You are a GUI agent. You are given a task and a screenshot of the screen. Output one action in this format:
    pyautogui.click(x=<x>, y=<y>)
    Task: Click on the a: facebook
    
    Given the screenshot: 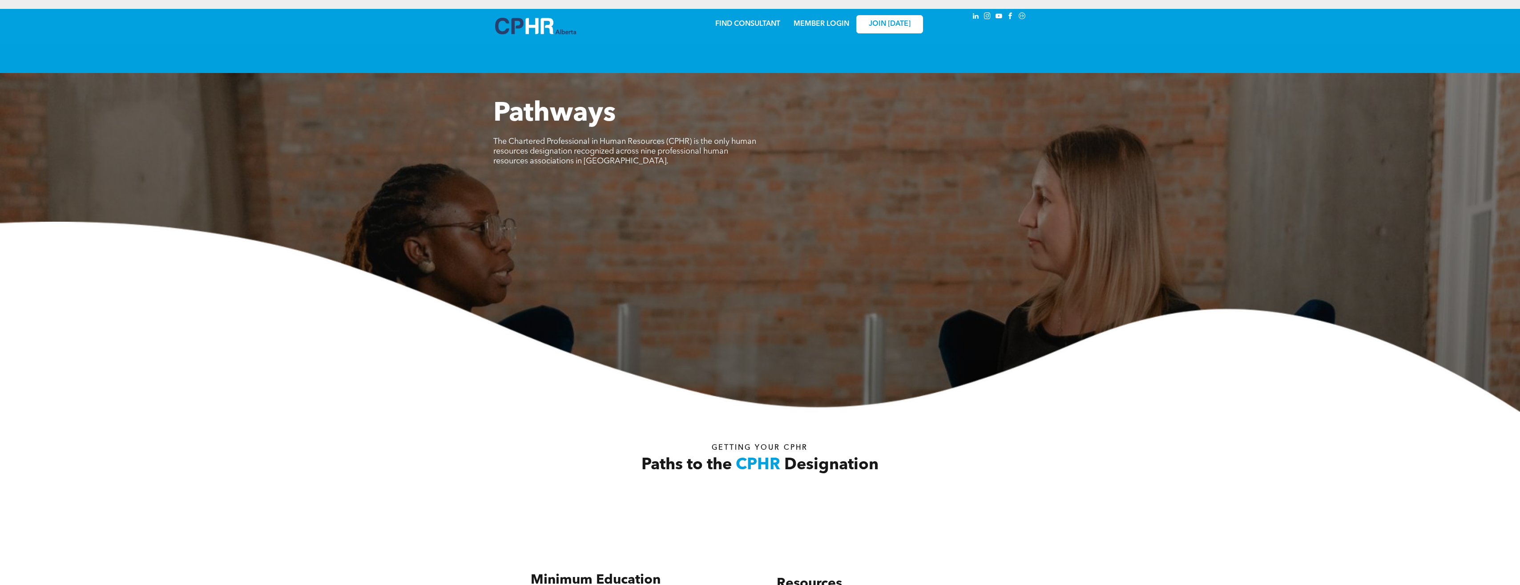 What is the action you would take?
    pyautogui.click(x=1011, y=17)
    